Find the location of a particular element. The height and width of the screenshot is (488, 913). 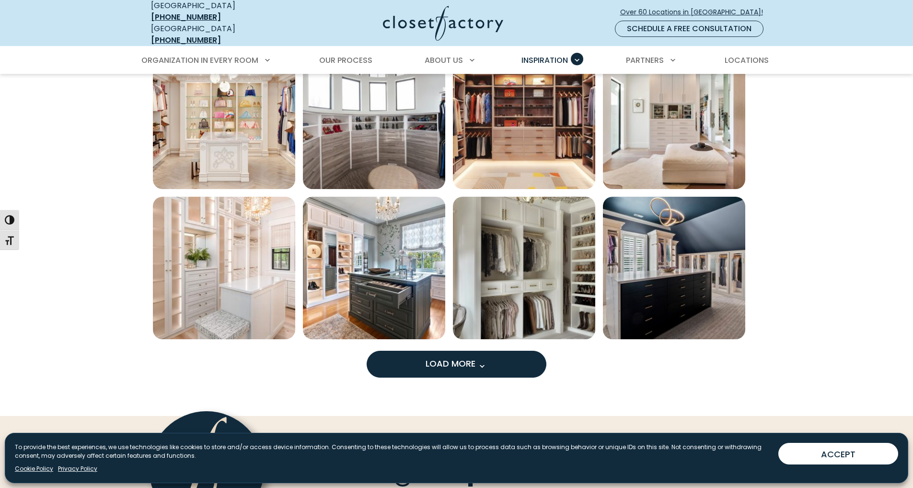

span: Organization in Every Room is located at coordinates (200, 60).